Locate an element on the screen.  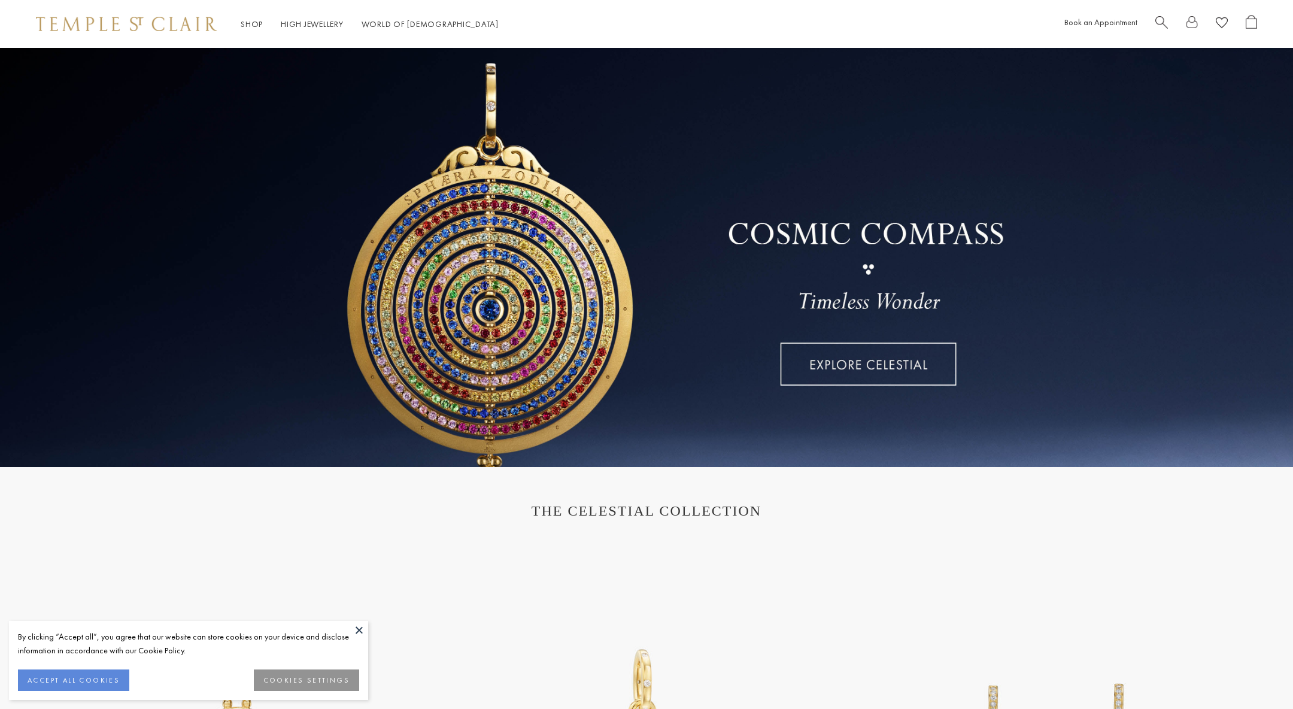
button: ACCEPT ALL COOKIES is located at coordinates (74, 680).